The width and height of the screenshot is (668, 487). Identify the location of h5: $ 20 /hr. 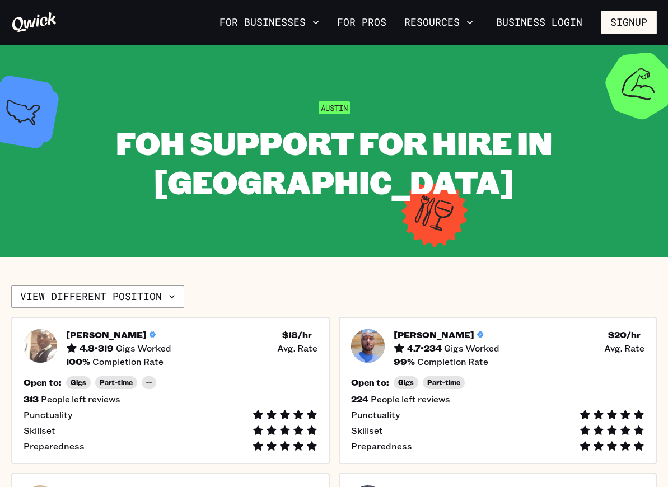
(624, 335).